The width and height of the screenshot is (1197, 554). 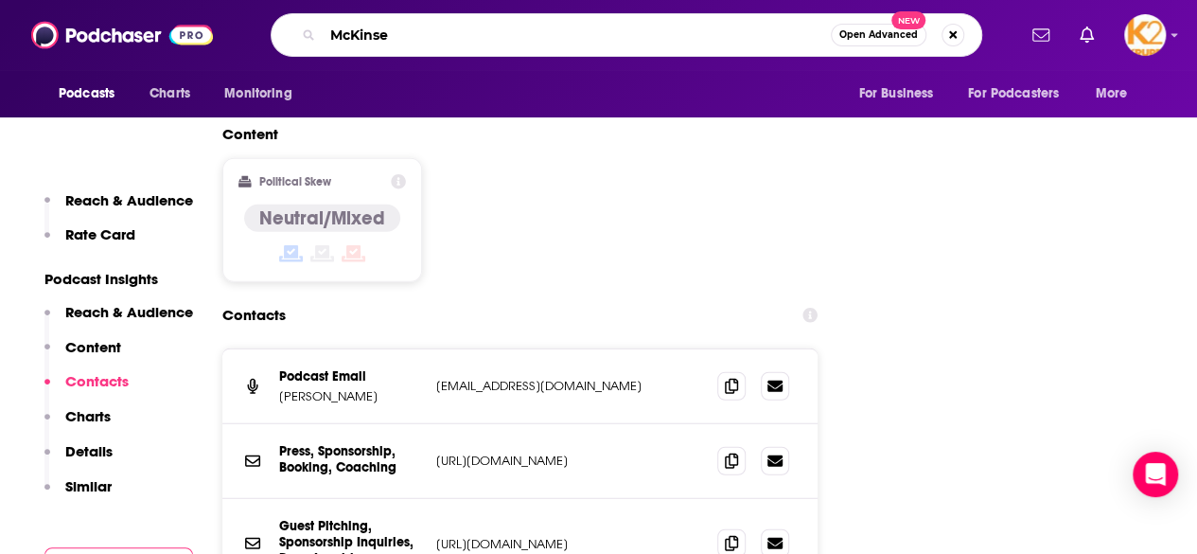 What do you see at coordinates (295, 182) in the screenshot?
I see `h2: Political Skew` at bounding box center [295, 182].